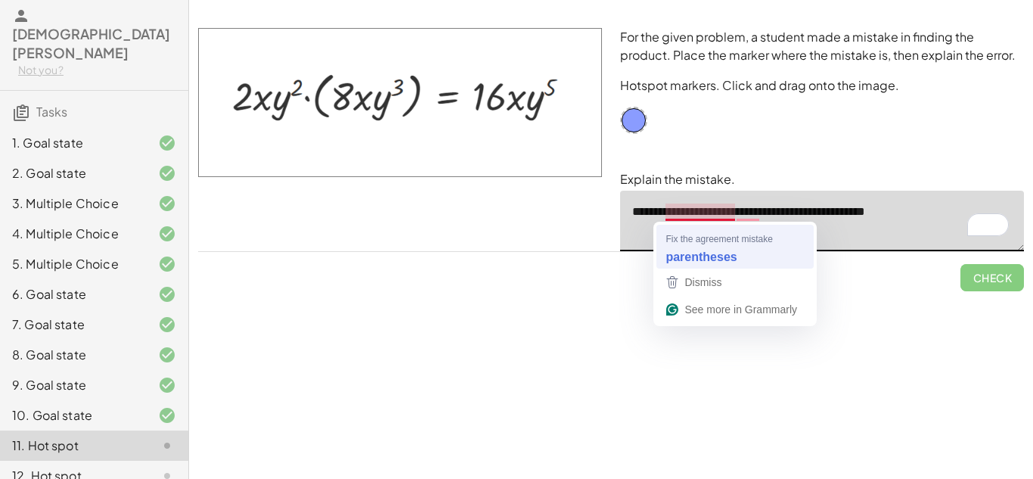 The image size is (1033, 479). Describe the element at coordinates (73, 324) in the screenshot. I see `div: 7. Goal state` at that location.